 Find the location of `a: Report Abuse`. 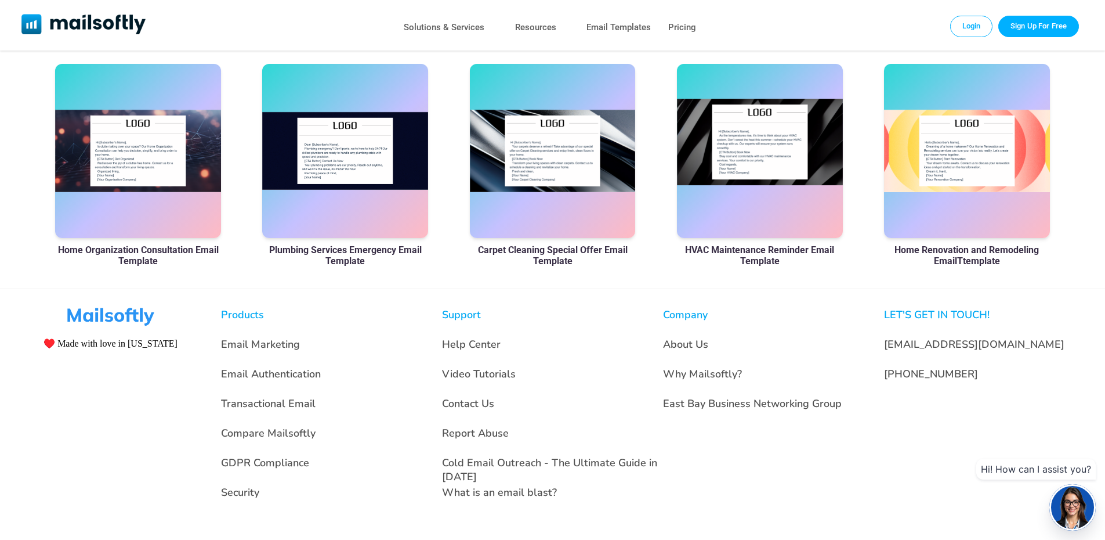

a: Report Abuse is located at coordinates (475, 433).